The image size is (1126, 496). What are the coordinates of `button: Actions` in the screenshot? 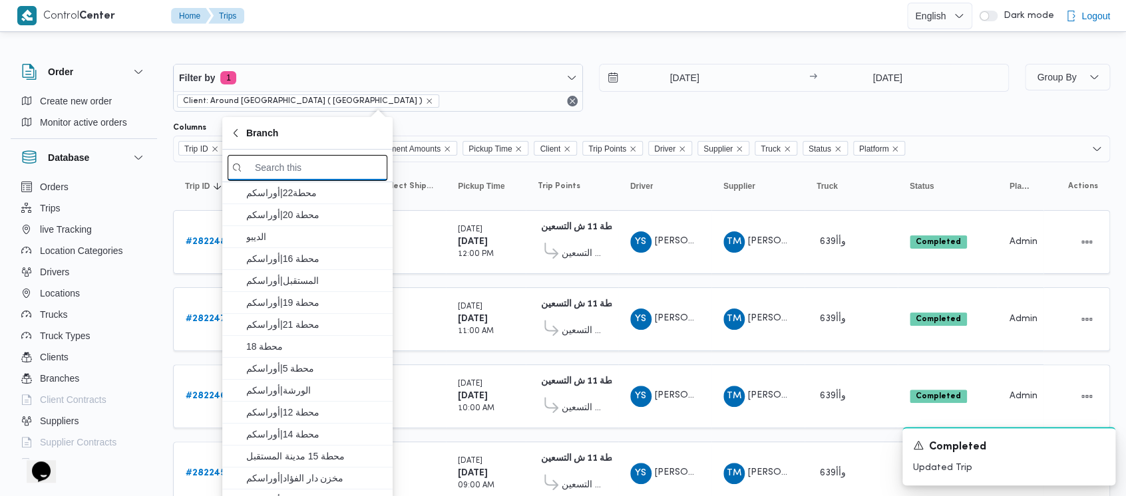 It's located at (1086, 242).